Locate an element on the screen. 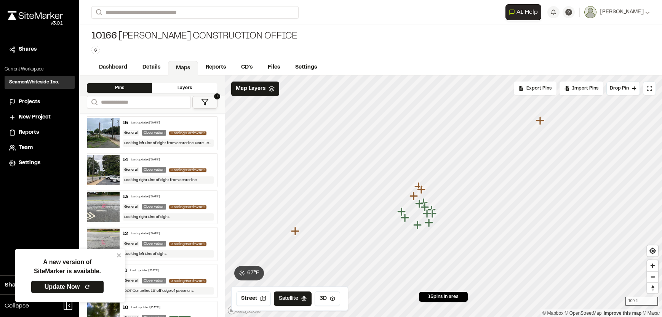  button: Satellite is located at coordinates (292, 298).